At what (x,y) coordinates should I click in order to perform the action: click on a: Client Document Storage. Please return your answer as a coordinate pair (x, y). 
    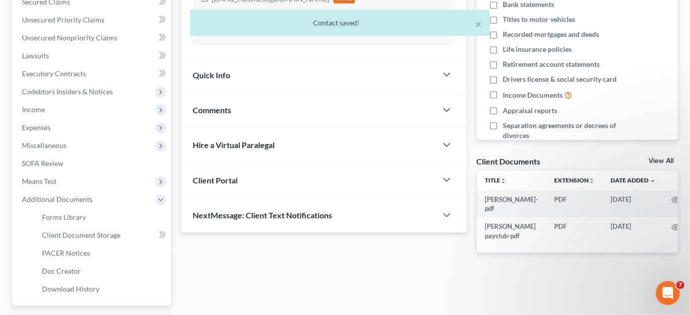
    Looking at the image, I should click on (102, 236).